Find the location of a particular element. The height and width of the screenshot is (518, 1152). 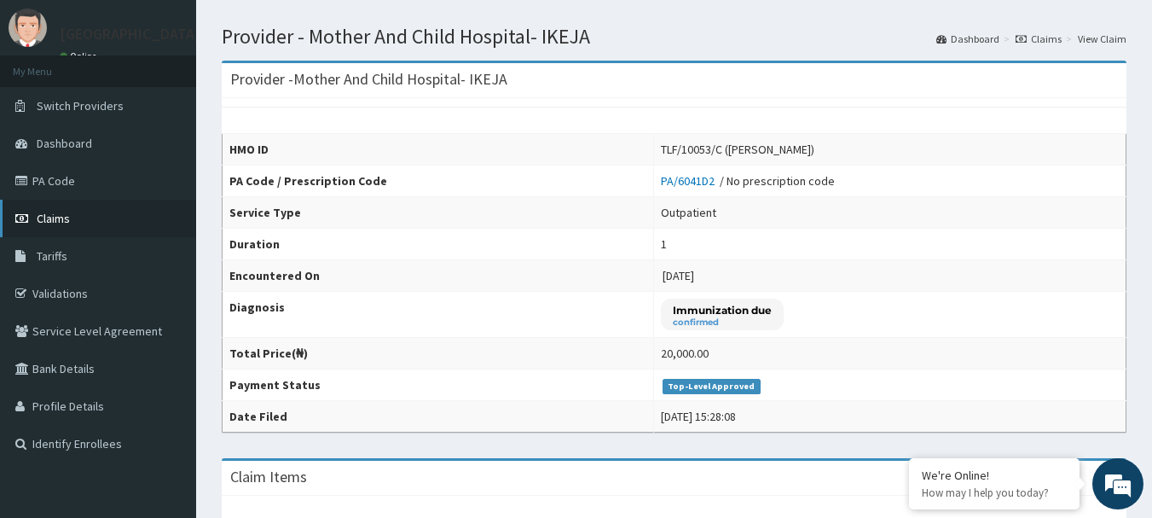

img: d_794563401_company_1708531726252_794563401 is located at coordinates (50, 107).